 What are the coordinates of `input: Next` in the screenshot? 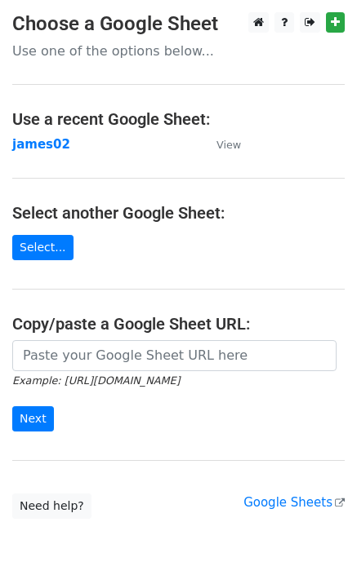 It's located at (33, 419).